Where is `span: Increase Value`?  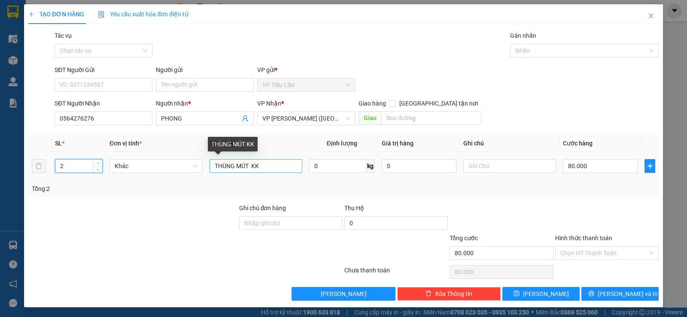
span: Increase Value is located at coordinates (97, 163).